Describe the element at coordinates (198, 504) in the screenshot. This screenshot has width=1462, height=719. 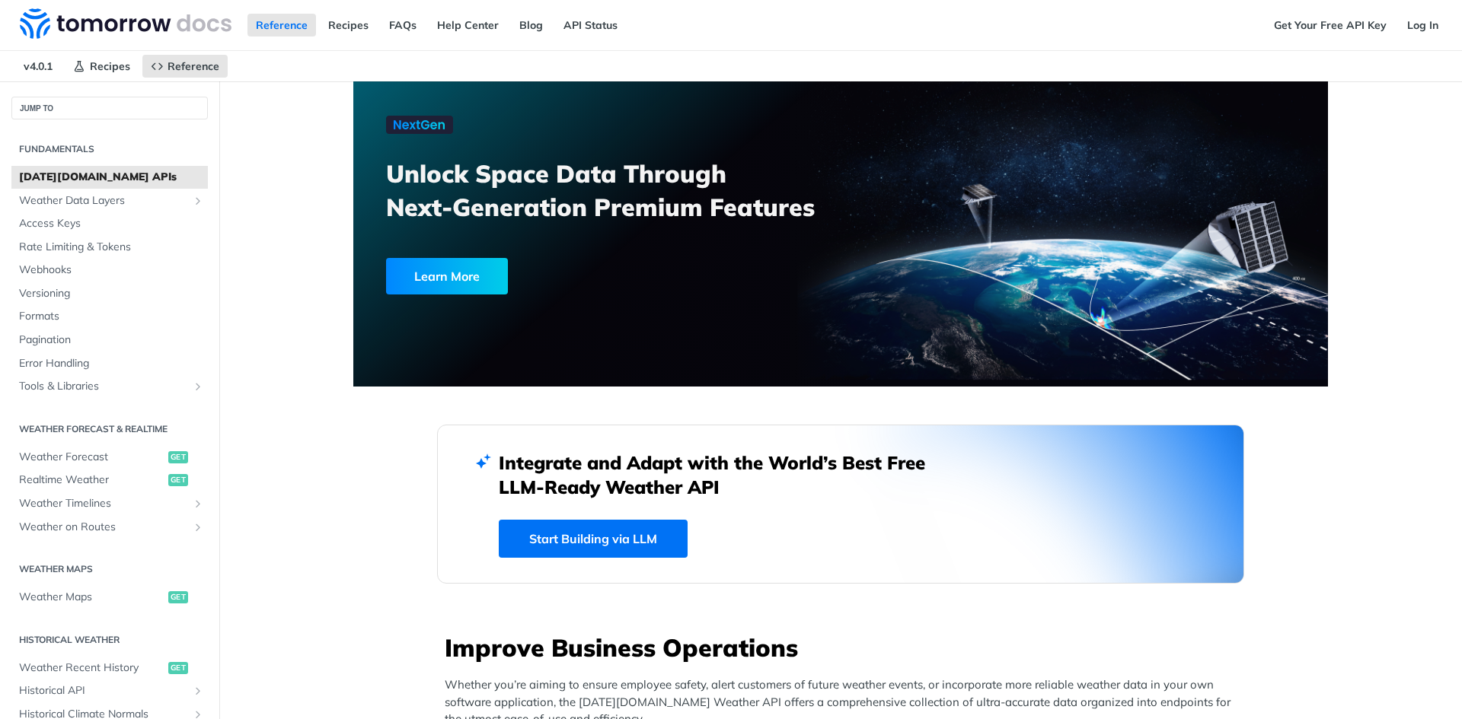
I see `button: Show subpages for Weather Timelines` at that location.